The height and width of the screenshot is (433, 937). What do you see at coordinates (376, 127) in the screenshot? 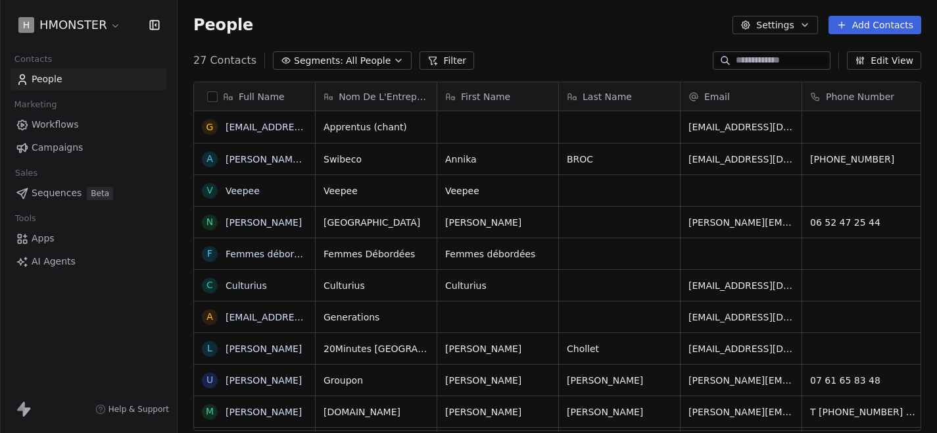
I see `span: Apprentus (chant)` at bounding box center [376, 127].